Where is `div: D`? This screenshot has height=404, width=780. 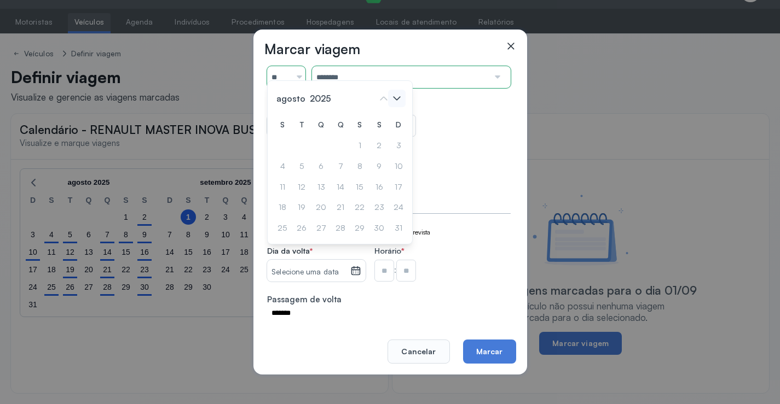
div: D is located at coordinates (398, 125).